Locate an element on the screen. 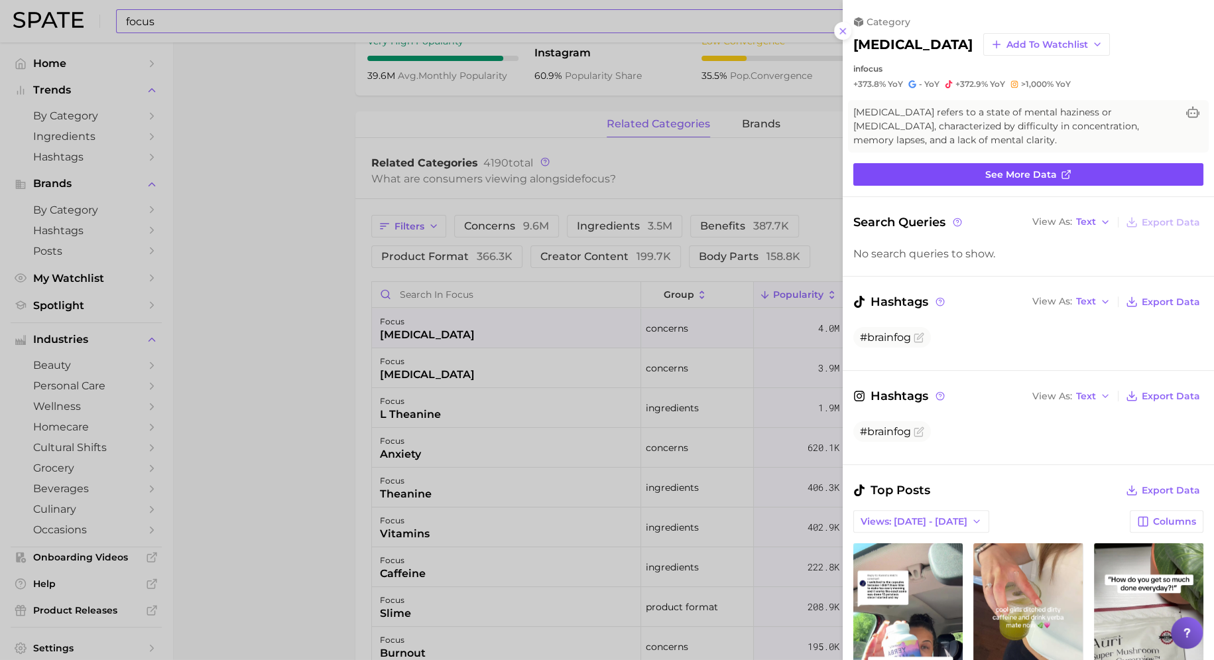 The image size is (1214, 660). span: See more data is located at coordinates (1021, 174).